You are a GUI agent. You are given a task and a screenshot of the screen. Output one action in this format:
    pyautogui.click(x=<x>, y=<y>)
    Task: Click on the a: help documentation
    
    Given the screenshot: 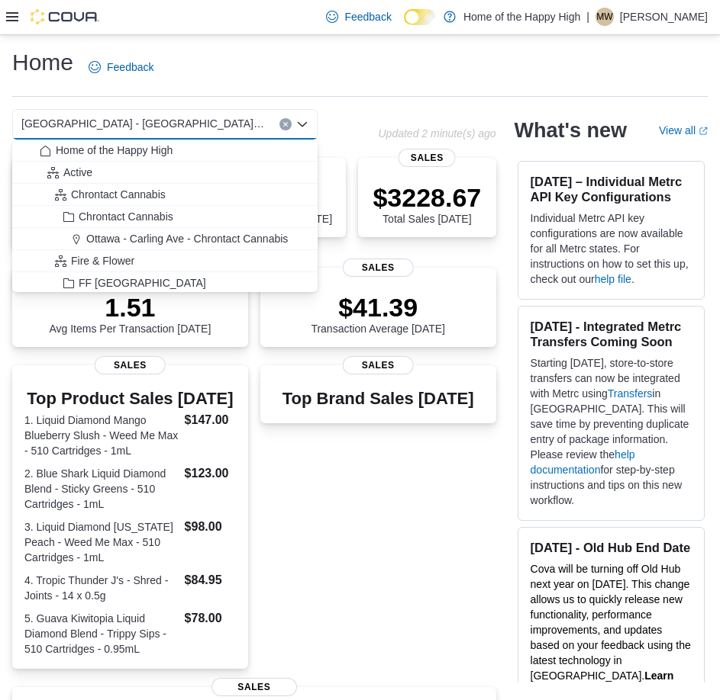 What is the action you would take?
    pyautogui.click(x=582, y=462)
    